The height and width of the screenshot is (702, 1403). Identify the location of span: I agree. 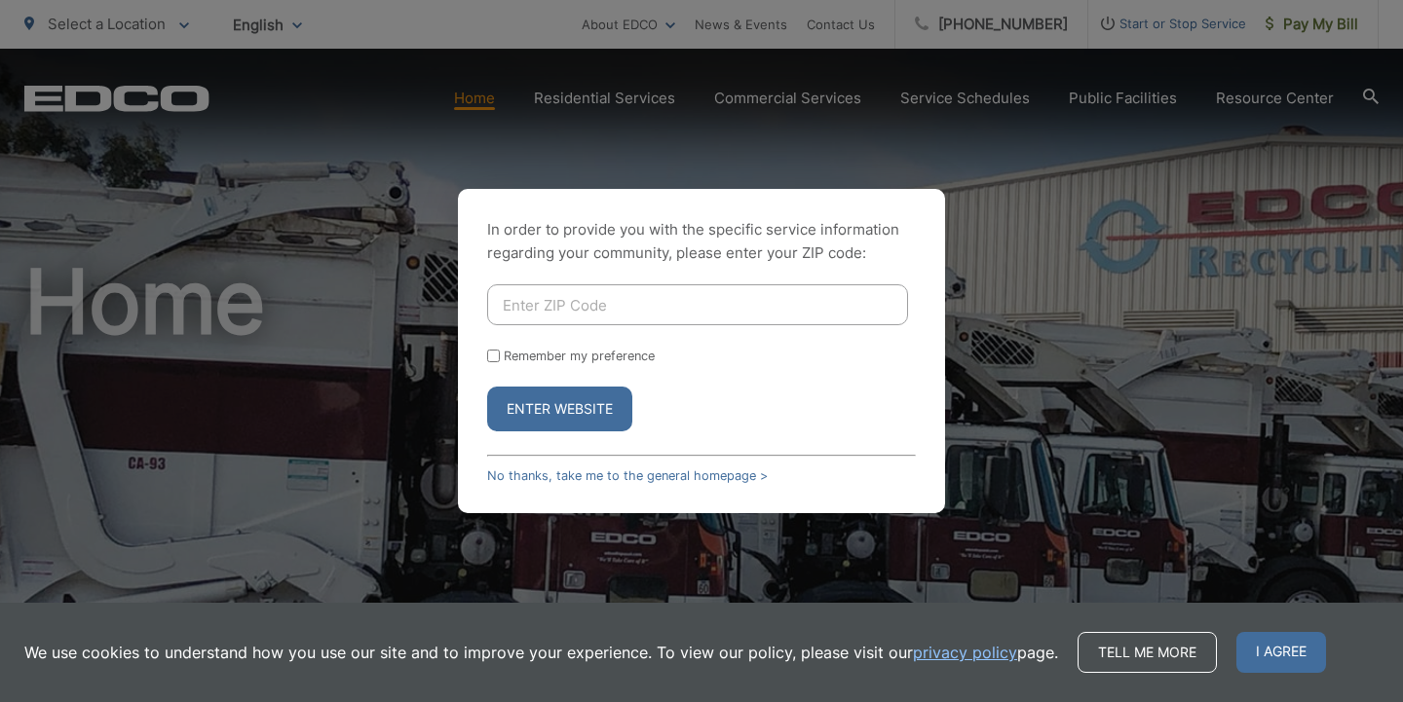
(1281, 653).